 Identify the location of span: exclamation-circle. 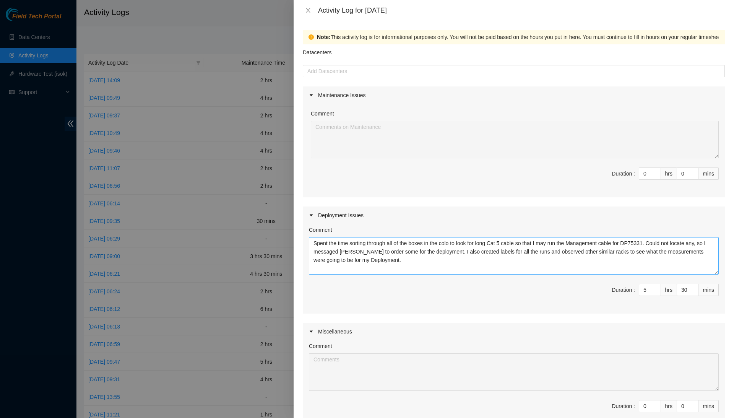
(311, 37).